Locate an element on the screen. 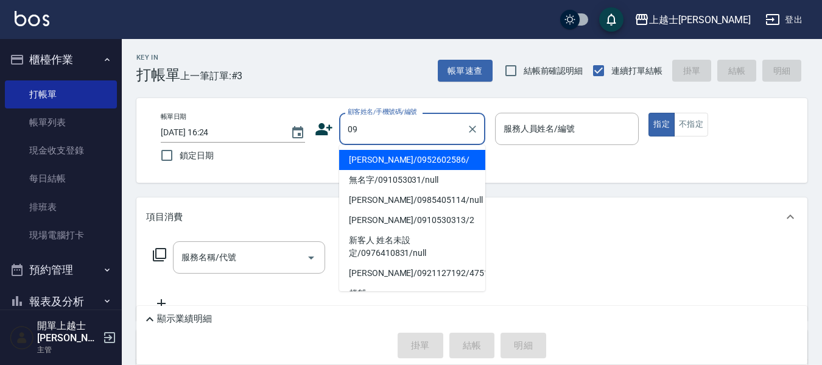 This screenshot has height=365, width=822. label: 顧客姓名/手機號碼/編號 is located at coordinates (382, 111).